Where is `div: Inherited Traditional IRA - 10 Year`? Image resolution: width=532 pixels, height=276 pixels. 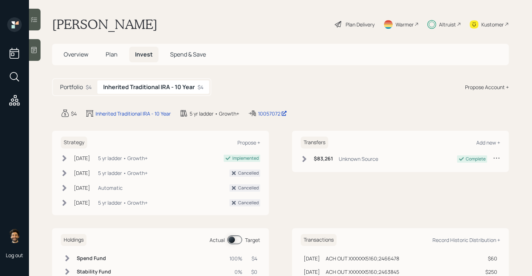 div: Inherited Traditional IRA - 10 Year is located at coordinates (133, 113).